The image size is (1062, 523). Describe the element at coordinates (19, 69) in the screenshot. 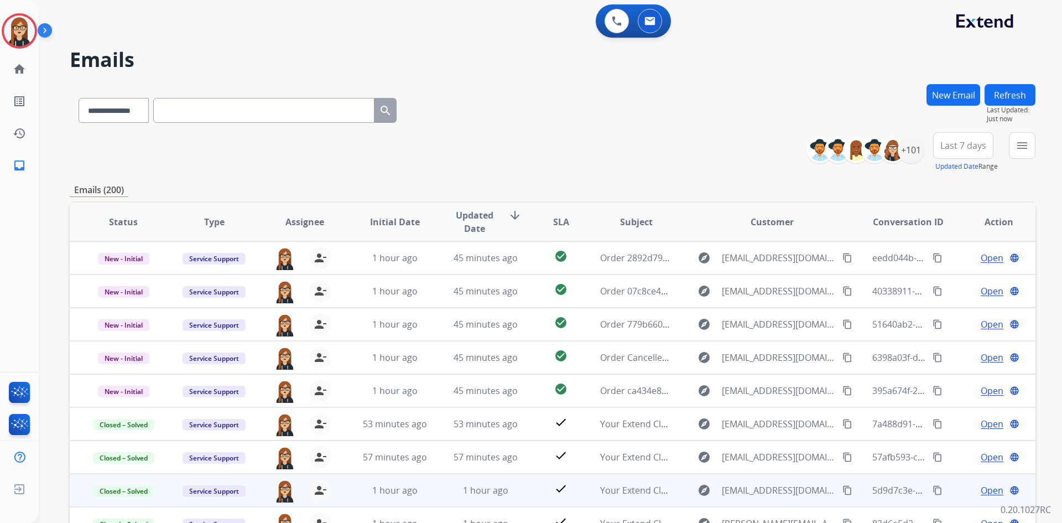

I see `mat-icon: home` at that location.